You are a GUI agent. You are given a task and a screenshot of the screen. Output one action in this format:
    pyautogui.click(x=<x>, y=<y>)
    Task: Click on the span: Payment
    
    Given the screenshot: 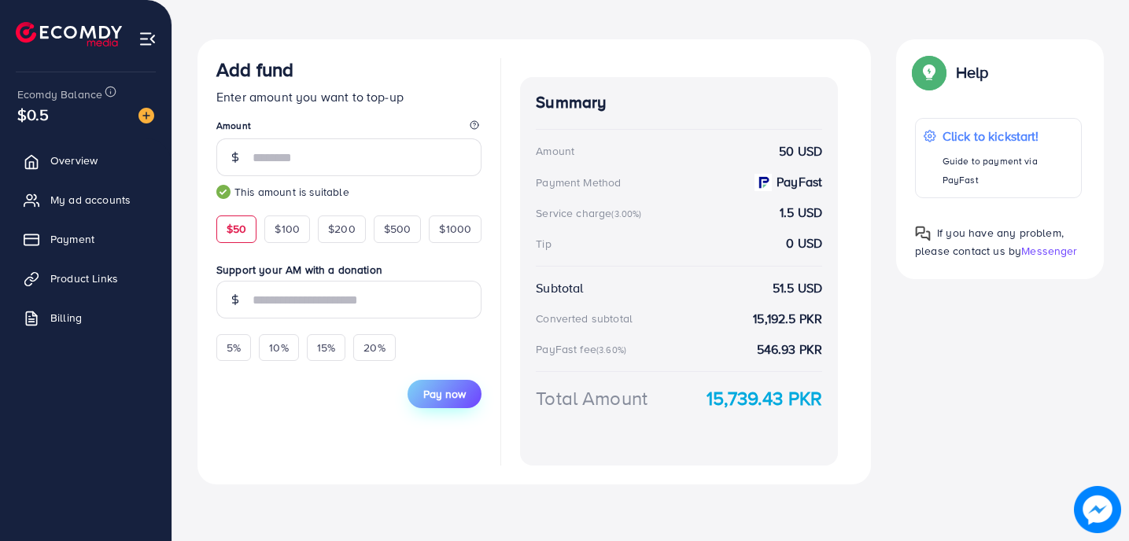 What is the action you would take?
    pyautogui.click(x=72, y=239)
    